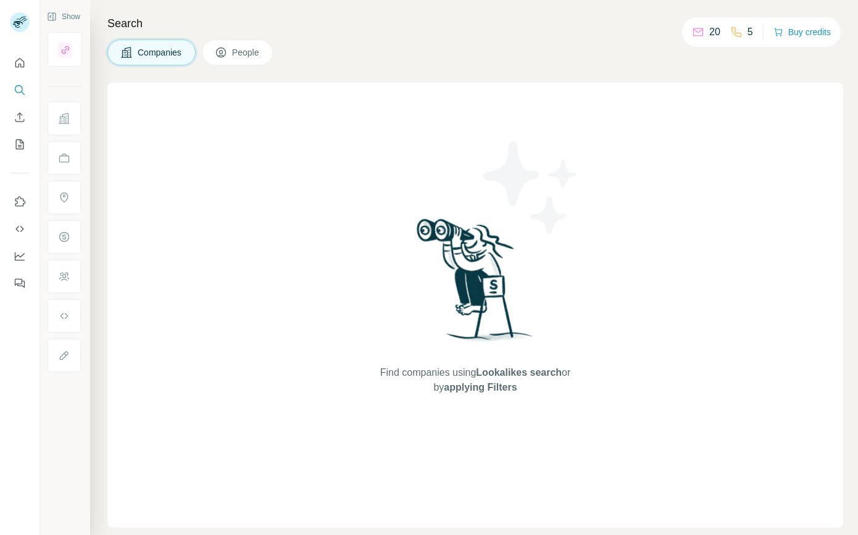 The image size is (858, 535). What do you see at coordinates (20, 229) in the screenshot?
I see `button: Use Surfe API` at bounding box center [20, 229].